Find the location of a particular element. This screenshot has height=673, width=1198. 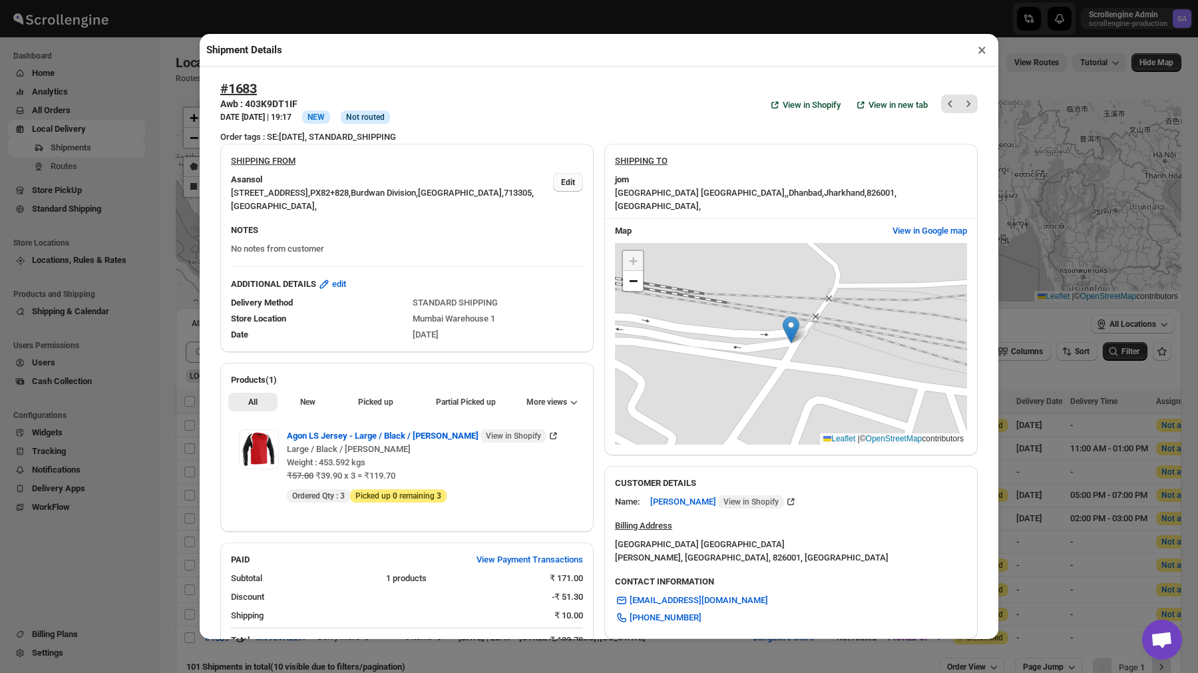

button: Edit is located at coordinates (568, 182).